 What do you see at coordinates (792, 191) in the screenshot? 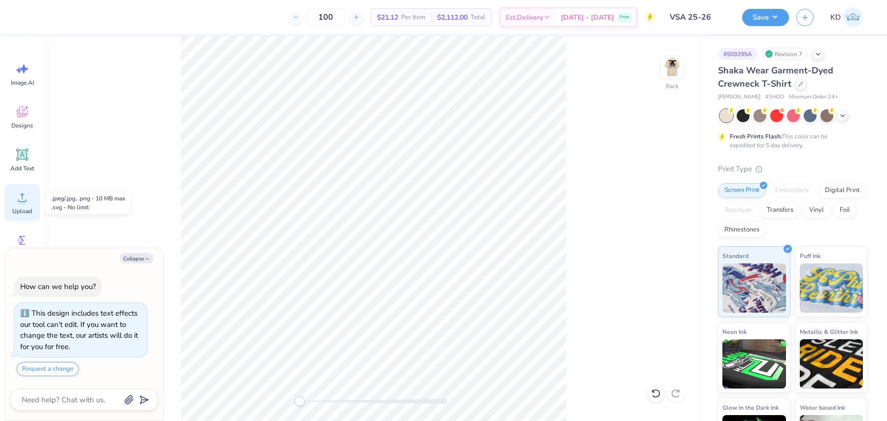
I see `div: Embroidery` at bounding box center [792, 191].